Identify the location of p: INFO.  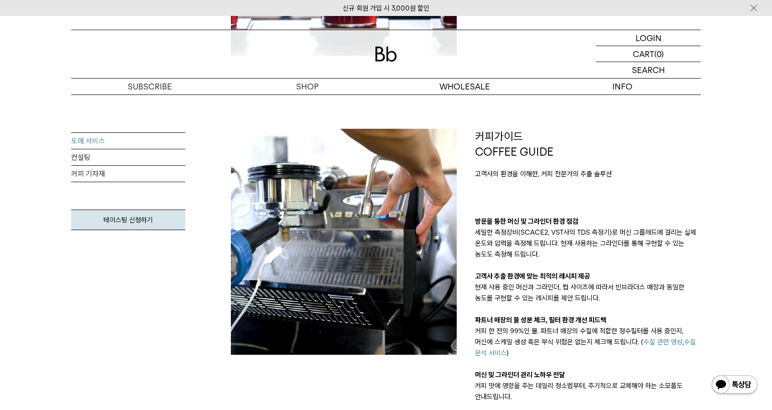
(622, 86).